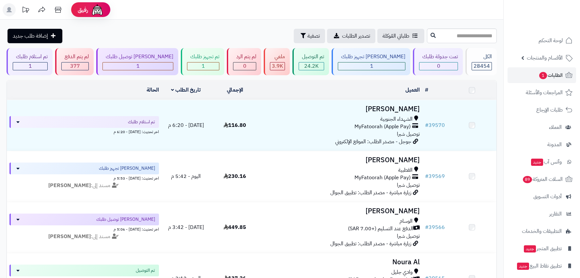 The image size is (580, 278). I want to click on a: التقارير, so click(542, 214).